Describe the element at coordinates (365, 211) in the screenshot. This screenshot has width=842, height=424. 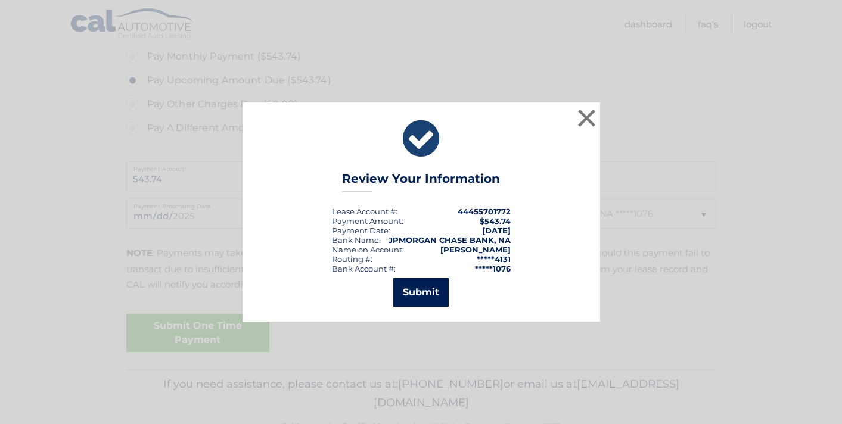
I see `div: Lease Account #:` at that location.